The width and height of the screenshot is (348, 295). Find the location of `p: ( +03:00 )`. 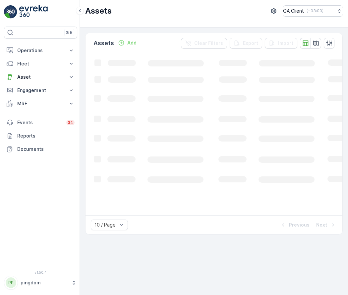

p: ( +03:00 ) is located at coordinates (315, 11).